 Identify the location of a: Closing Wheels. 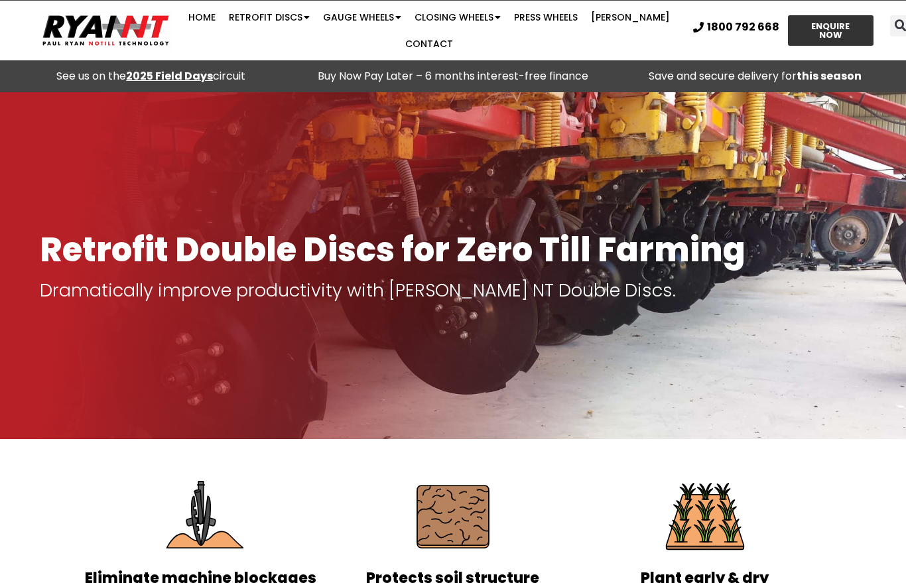
(458, 17).